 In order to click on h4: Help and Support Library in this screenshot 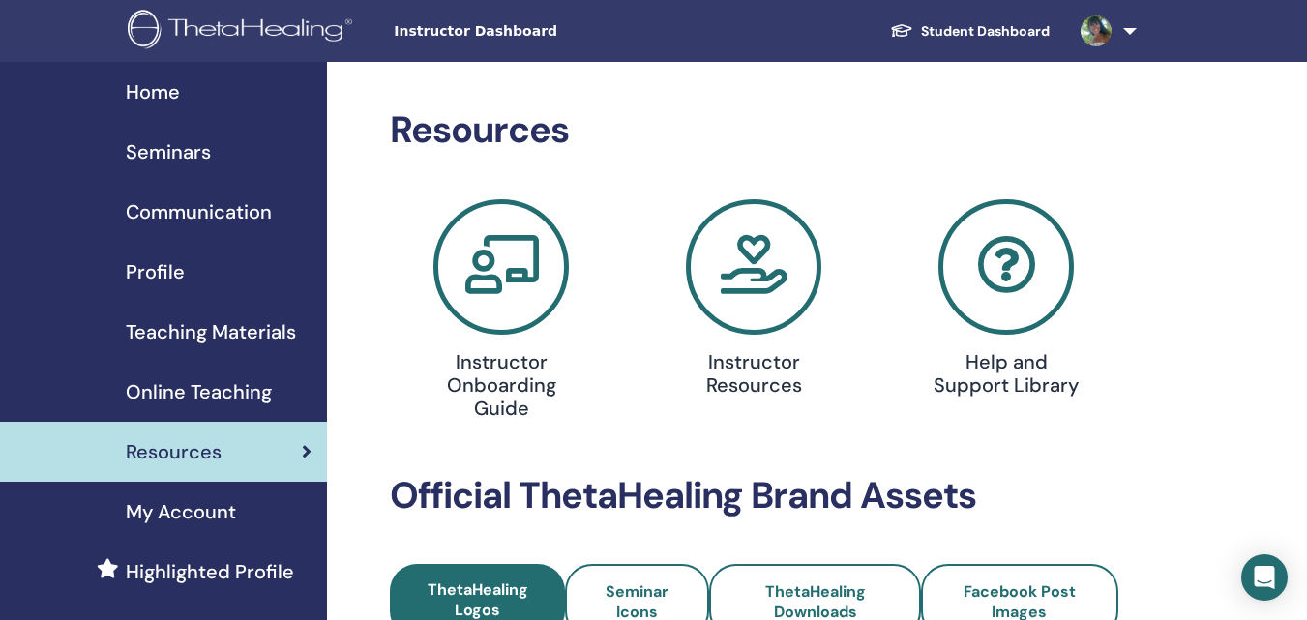, I will do `click(1006, 373)`.